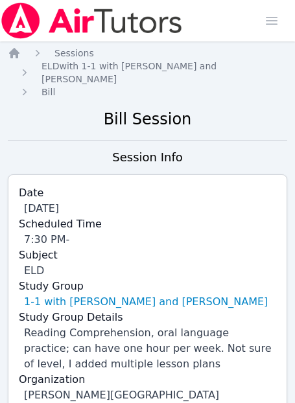 The height and width of the screenshot is (403, 295). I want to click on div: Reading Comprehension, oral language practice; can have one hour per week. Not sure of level, I a..., so click(150, 349).